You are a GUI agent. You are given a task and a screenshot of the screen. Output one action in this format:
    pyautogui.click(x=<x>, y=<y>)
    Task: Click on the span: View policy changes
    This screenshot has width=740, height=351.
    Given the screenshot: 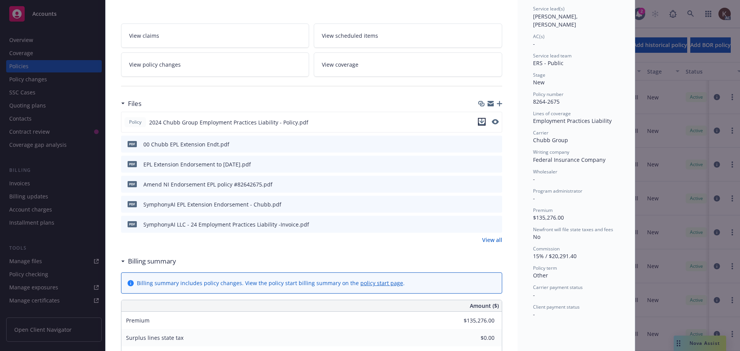 What is the action you would take?
    pyautogui.click(x=155, y=64)
    